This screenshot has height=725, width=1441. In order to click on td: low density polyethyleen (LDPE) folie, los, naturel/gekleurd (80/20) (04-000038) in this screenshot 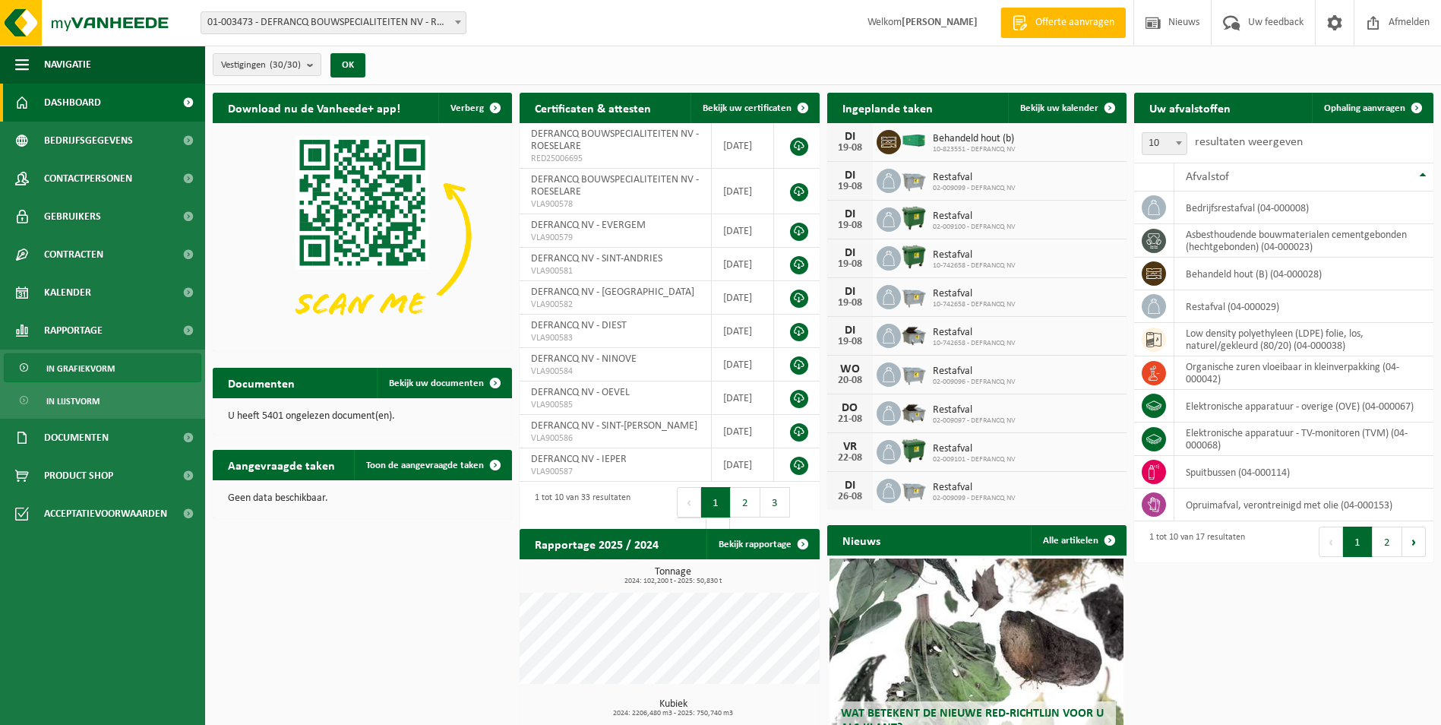, I will do `click(1304, 340)`.